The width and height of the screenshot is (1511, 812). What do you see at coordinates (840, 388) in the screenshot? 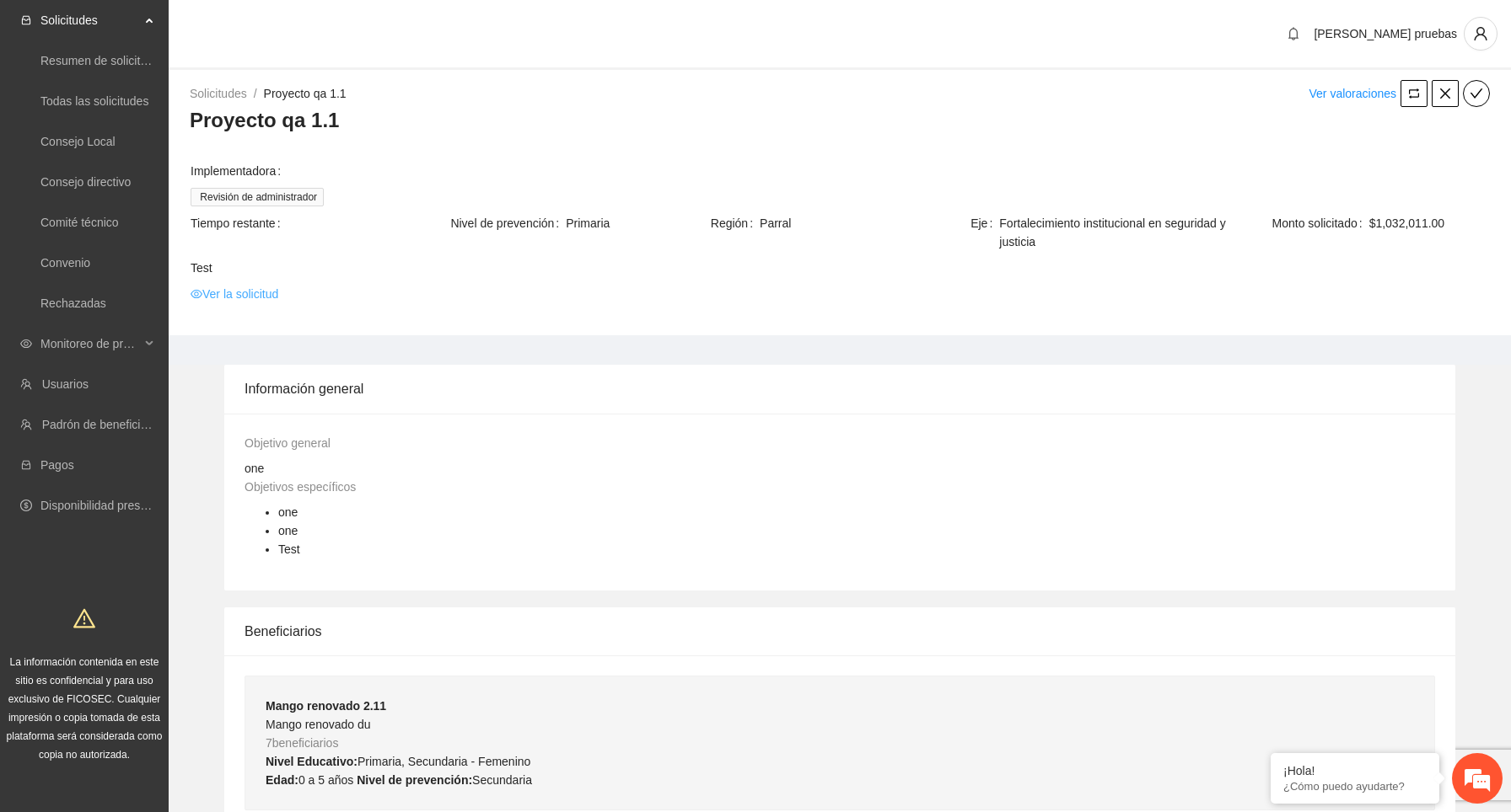
I see `div: Información general` at bounding box center [840, 388].